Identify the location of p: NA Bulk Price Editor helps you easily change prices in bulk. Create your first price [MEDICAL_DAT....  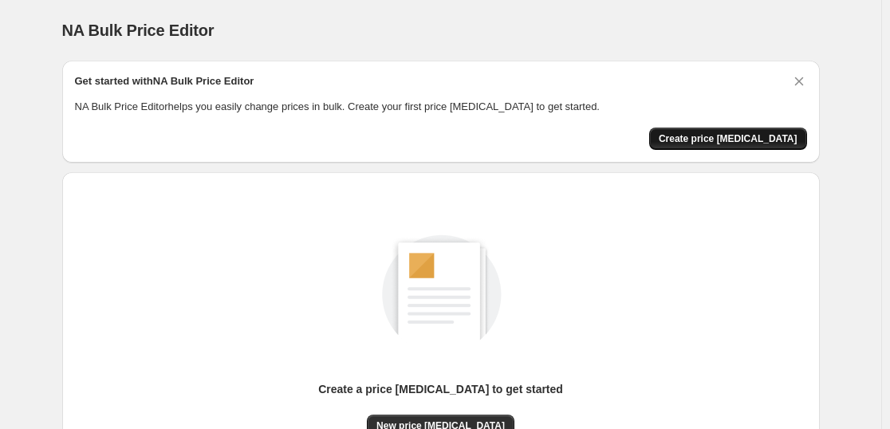
(441, 107).